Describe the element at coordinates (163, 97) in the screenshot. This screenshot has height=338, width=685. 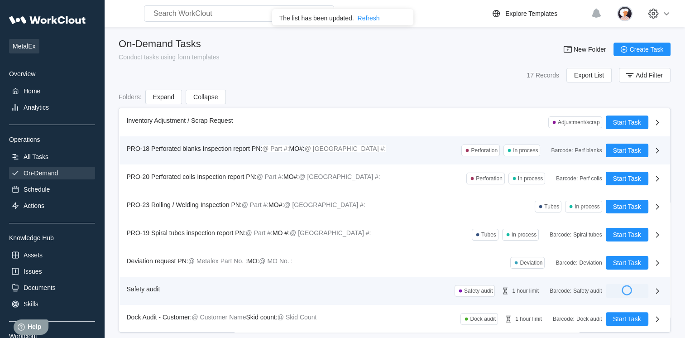
I see `span: Expand` at that location.